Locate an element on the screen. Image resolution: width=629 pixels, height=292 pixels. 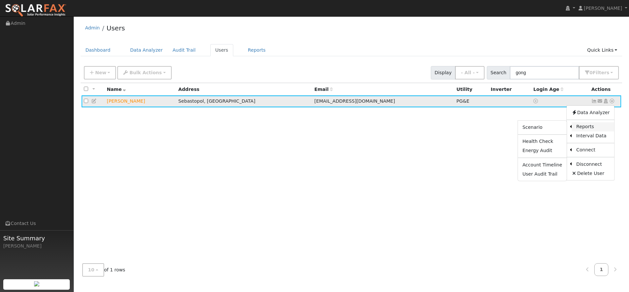
a: Other actions is located at coordinates (612, 101).